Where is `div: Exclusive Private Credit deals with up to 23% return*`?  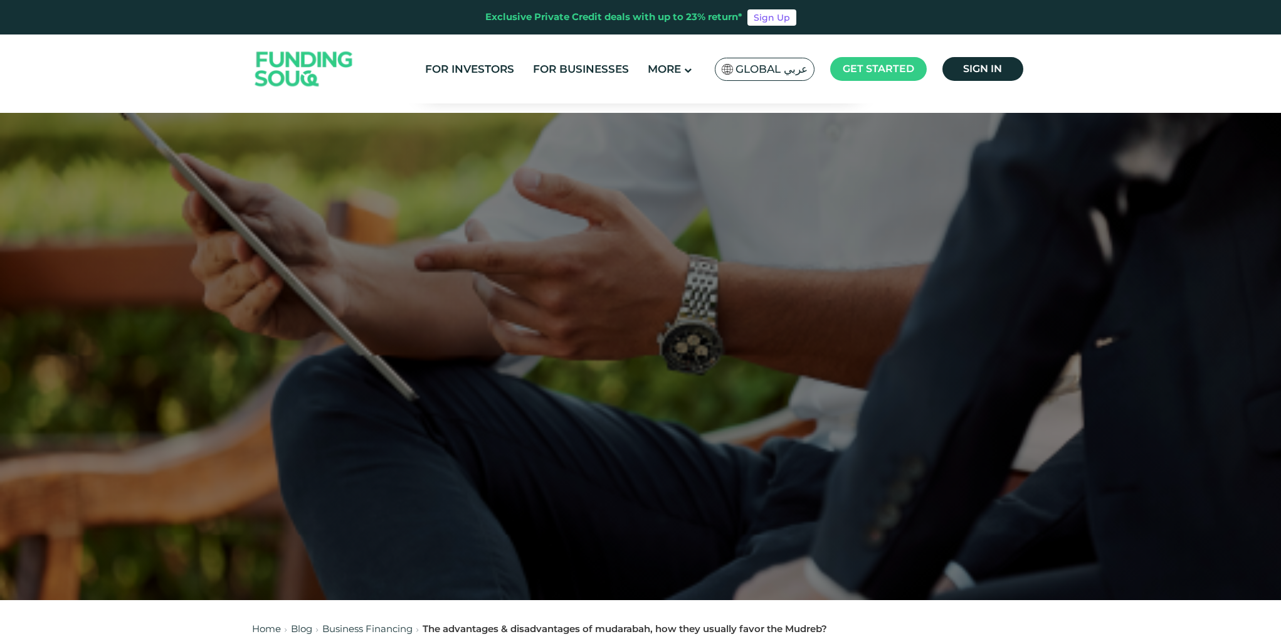 div: Exclusive Private Credit deals with up to 23% return* is located at coordinates (614, 17).